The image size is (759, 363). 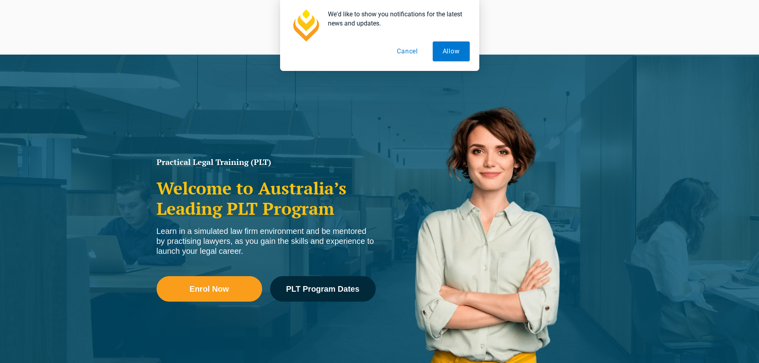 What do you see at coordinates (266, 162) in the screenshot?
I see `h1: Practical Legal Training (PLT)` at bounding box center [266, 162].